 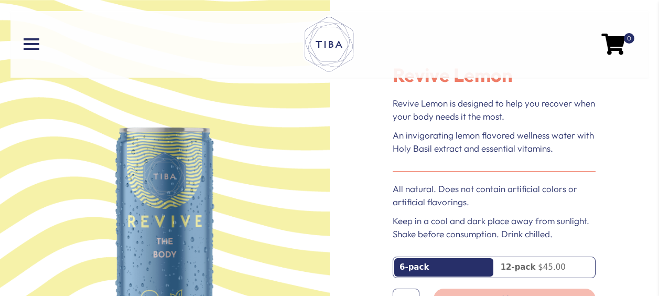 What do you see at coordinates (494, 142) in the screenshot?
I see `p: An invigorating lemon flavored wellness water with Holy Basil extract and essential vitamins.` at bounding box center [494, 142].